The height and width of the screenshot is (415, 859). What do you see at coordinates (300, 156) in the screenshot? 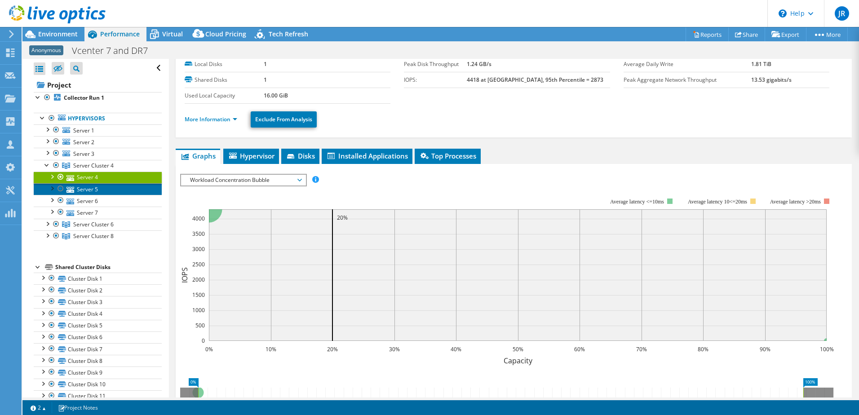
I see `span: Disks` at bounding box center [300, 156].